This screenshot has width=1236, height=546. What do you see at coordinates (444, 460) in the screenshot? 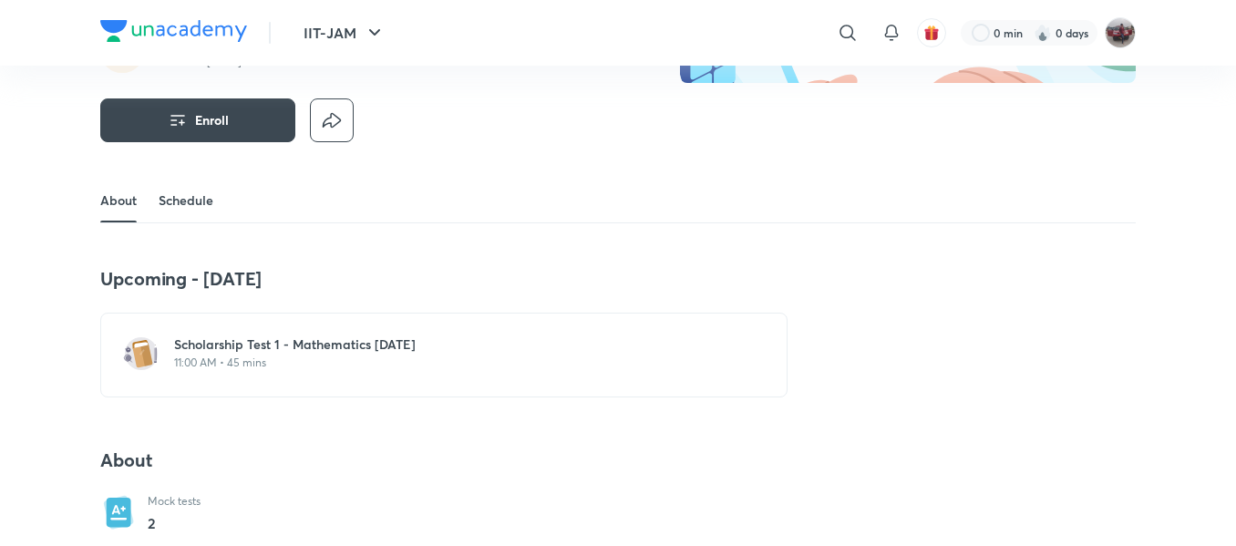
I see `h4: About` at bounding box center [444, 460].